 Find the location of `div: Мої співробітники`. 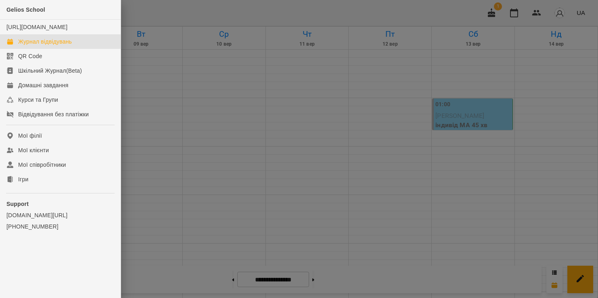

div: Мої співробітники is located at coordinates (42, 165).